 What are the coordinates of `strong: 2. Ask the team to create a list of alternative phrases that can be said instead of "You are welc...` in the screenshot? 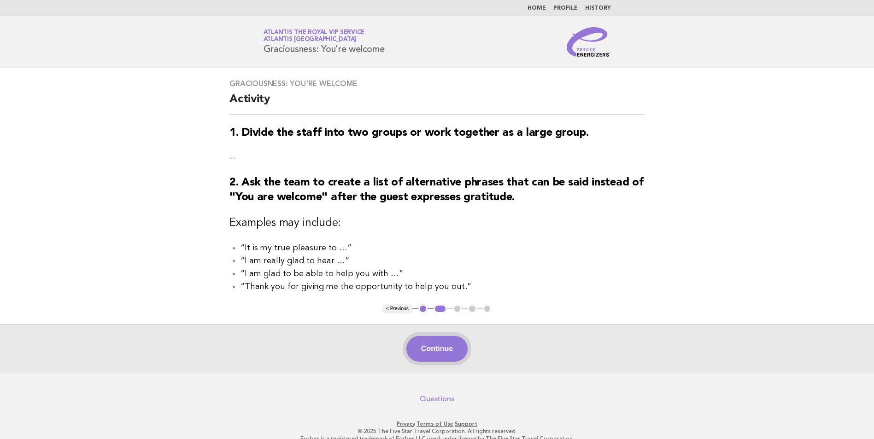 It's located at (436, 190).